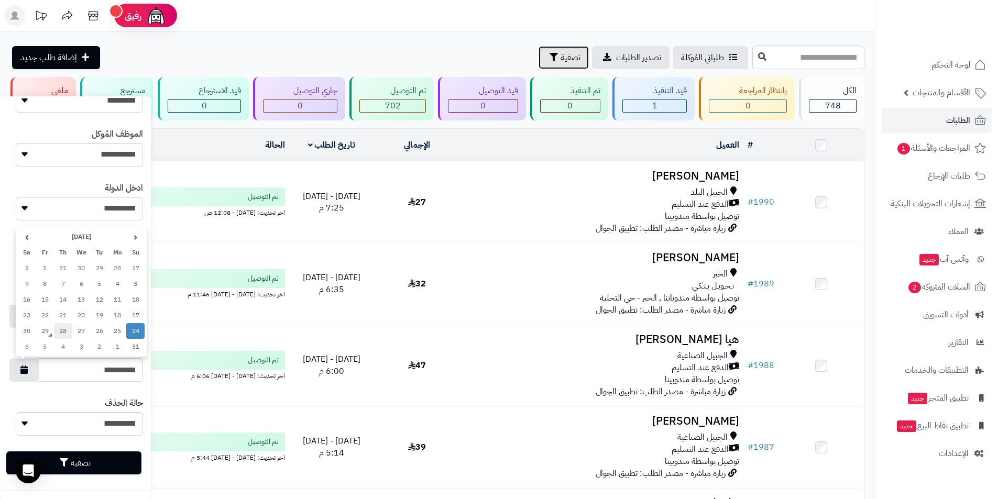 Image resolution: width=998 pixels, height=499 pixels. I want to click on span: المراجعات والأسئلة, so click(933, 148).